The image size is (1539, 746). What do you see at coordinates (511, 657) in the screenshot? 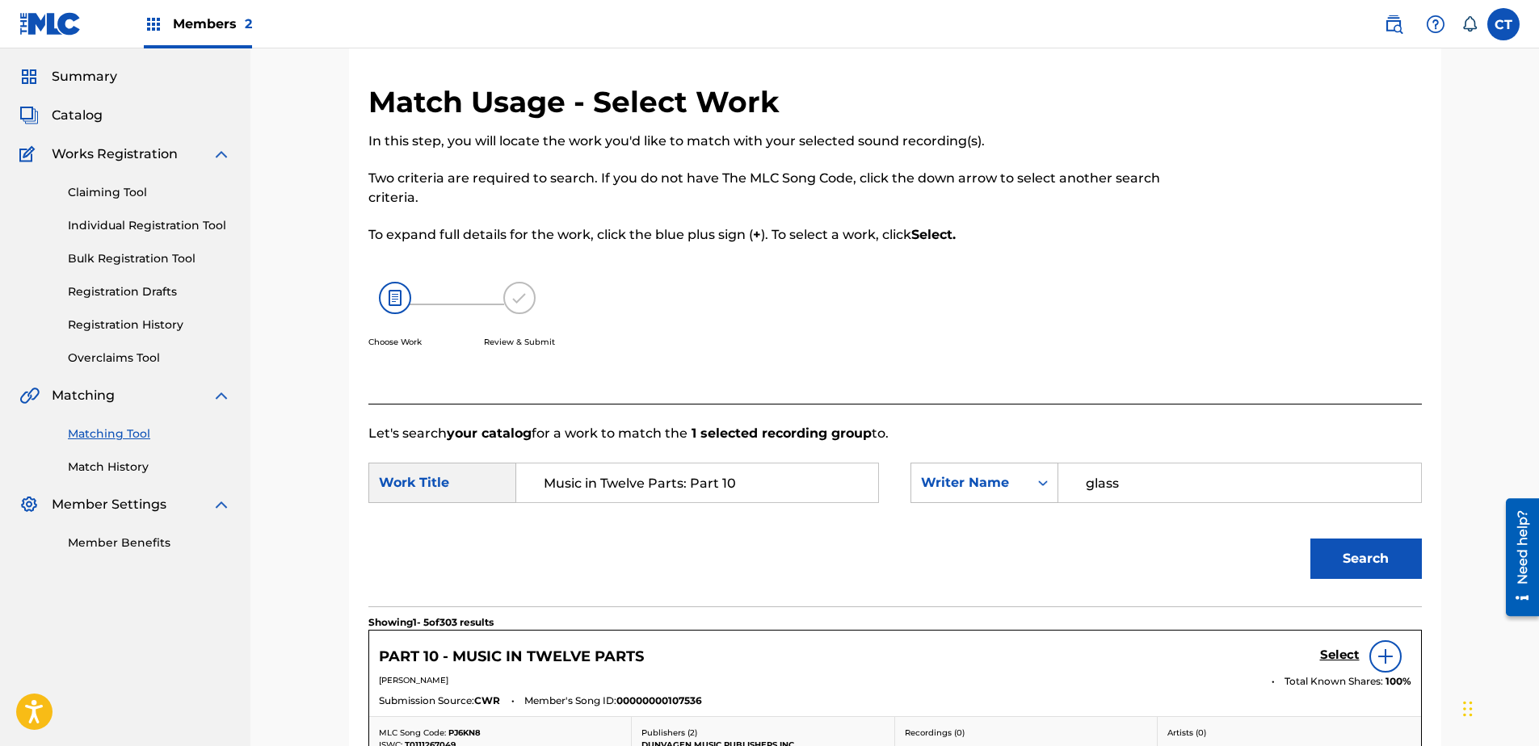
I see `h5: PART 10 - MUSIC IN TWELVE PARTS` at bounding box center [511, 657].